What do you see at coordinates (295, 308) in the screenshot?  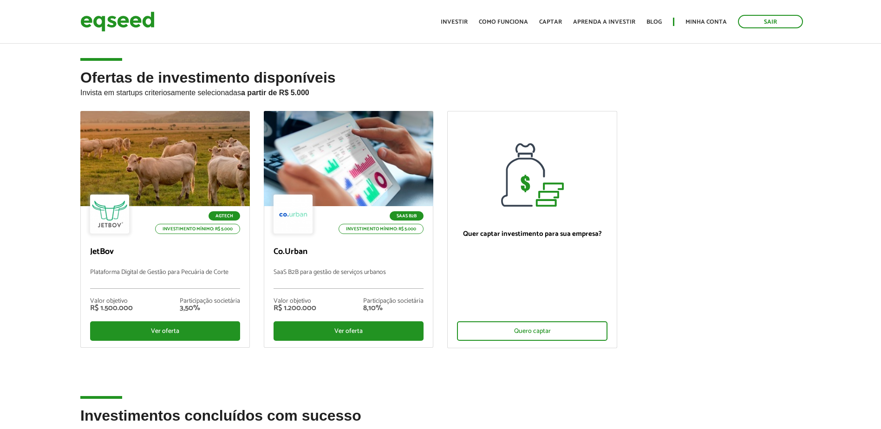 I see `div: R$ 1.200.000` at bounding box center [295, 308].